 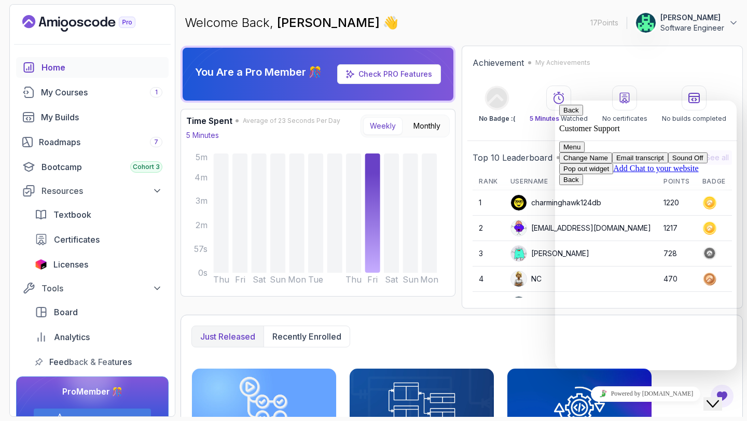 I want to click on td: 3, so click(x=488, y=254).